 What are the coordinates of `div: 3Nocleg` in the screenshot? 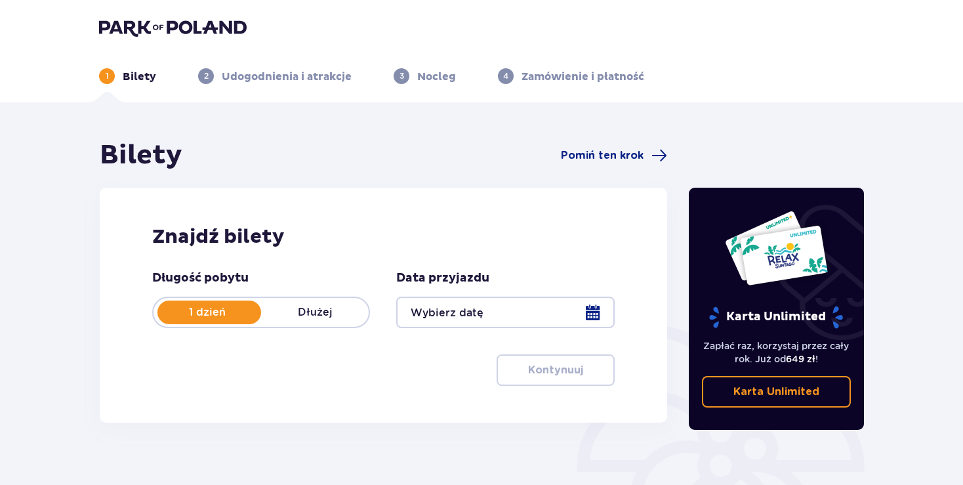 It's located at (424, 76).